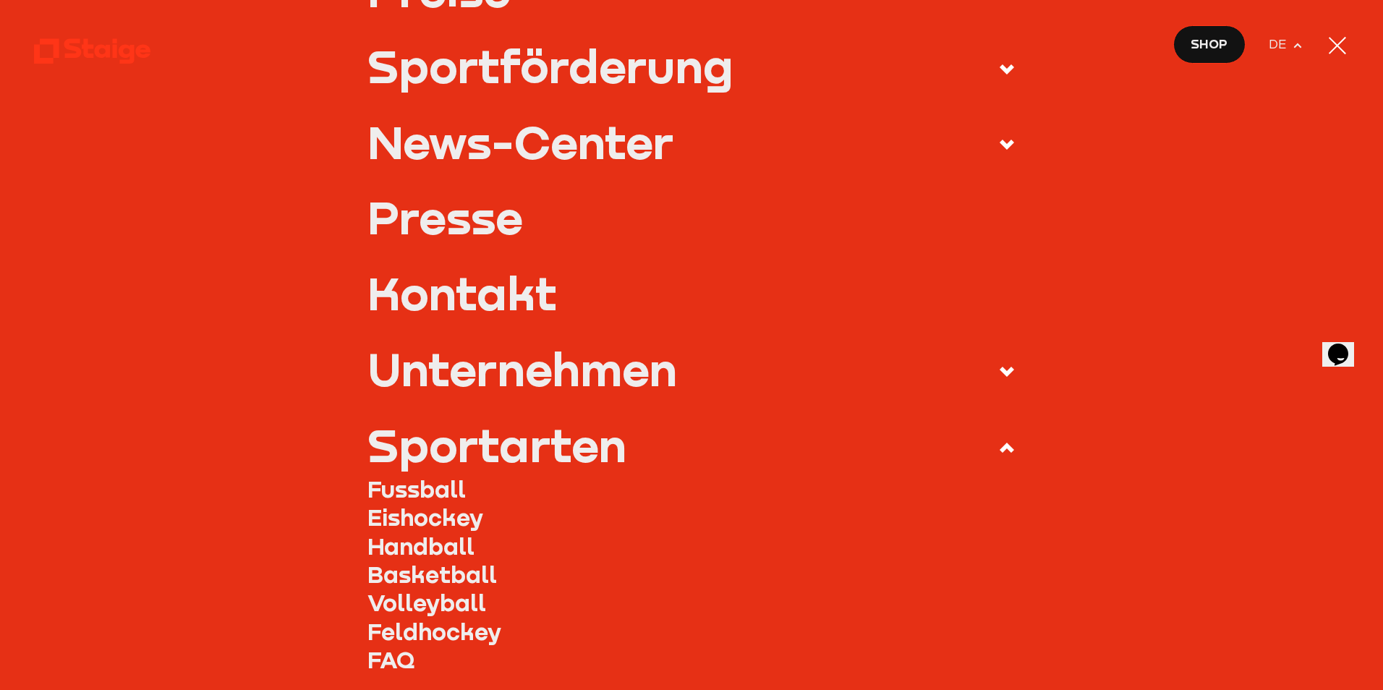 Image resolution: width=1383 pixels, height=690 pixels. What do you see at coordinates (550, 65) in the screenshot?
I see `div: Sportförderung` at bounding box center [550, 65].